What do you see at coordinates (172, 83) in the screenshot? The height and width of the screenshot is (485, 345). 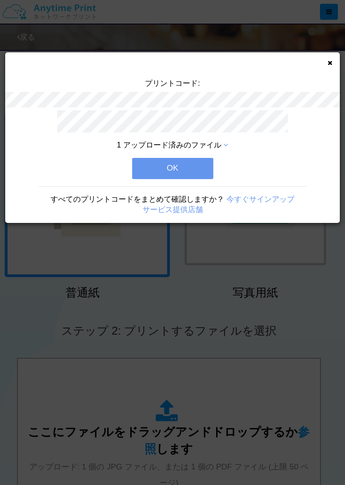 I see `span: プリントコード:` at bounding box center [172, 83].